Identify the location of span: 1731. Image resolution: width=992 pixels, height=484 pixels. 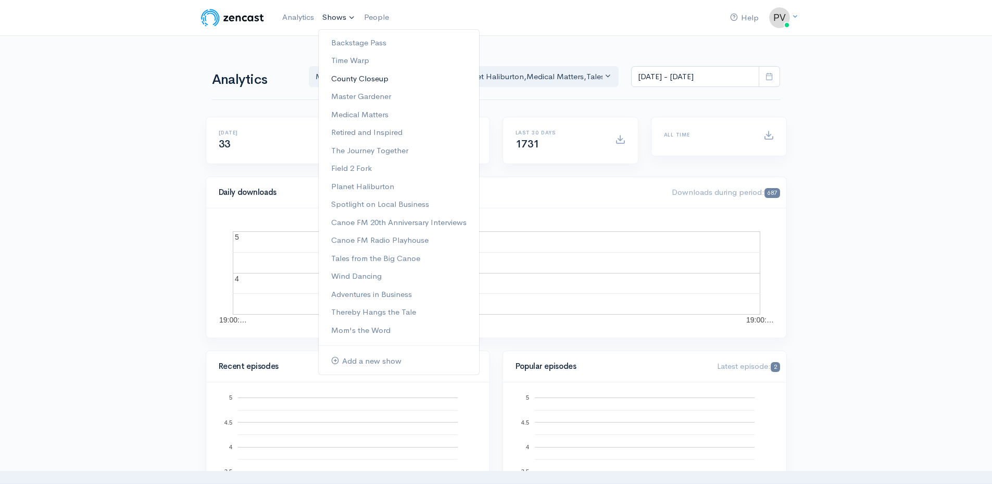
(527, 144).